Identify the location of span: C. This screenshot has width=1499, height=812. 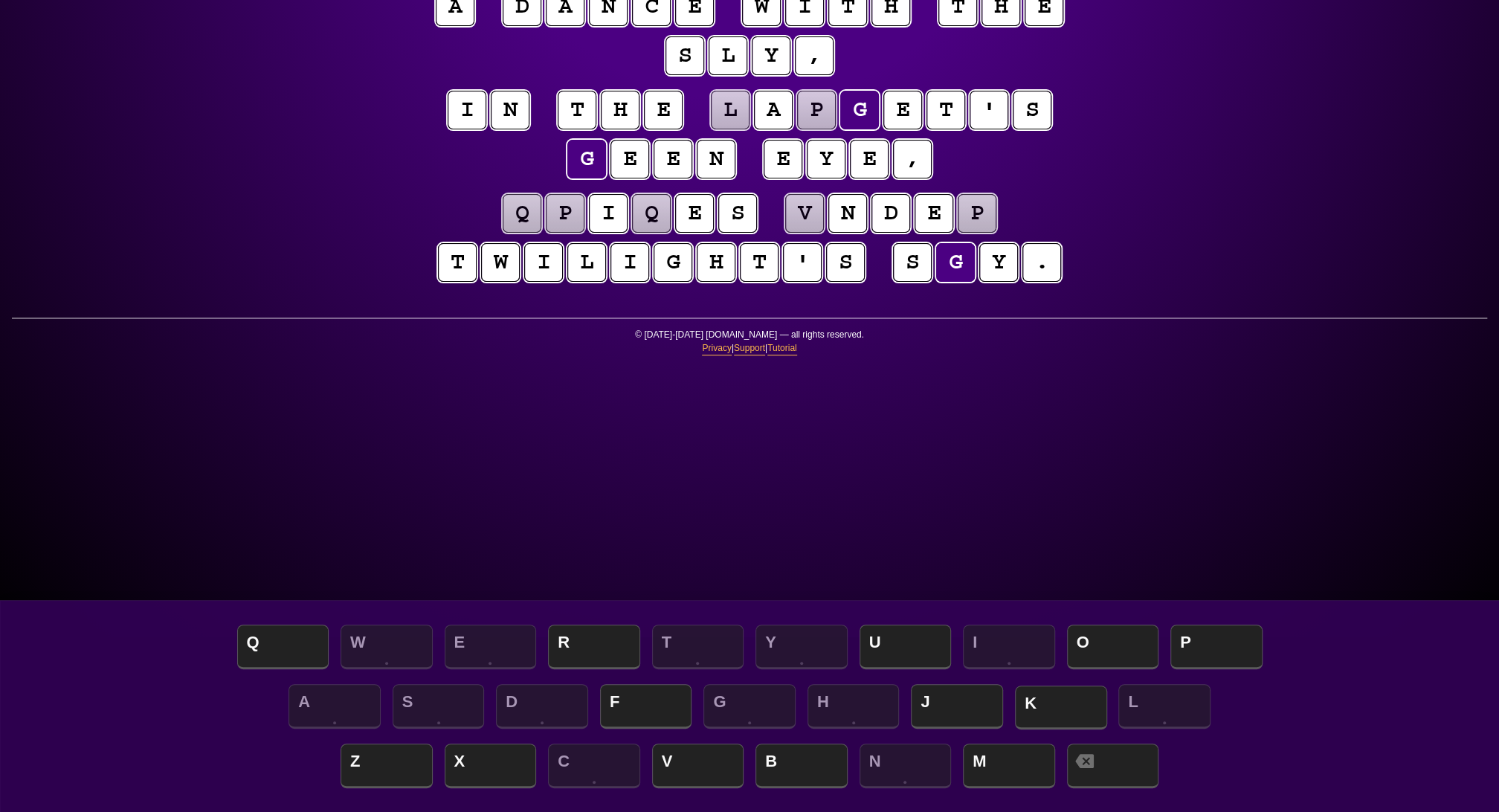
(594, 765).